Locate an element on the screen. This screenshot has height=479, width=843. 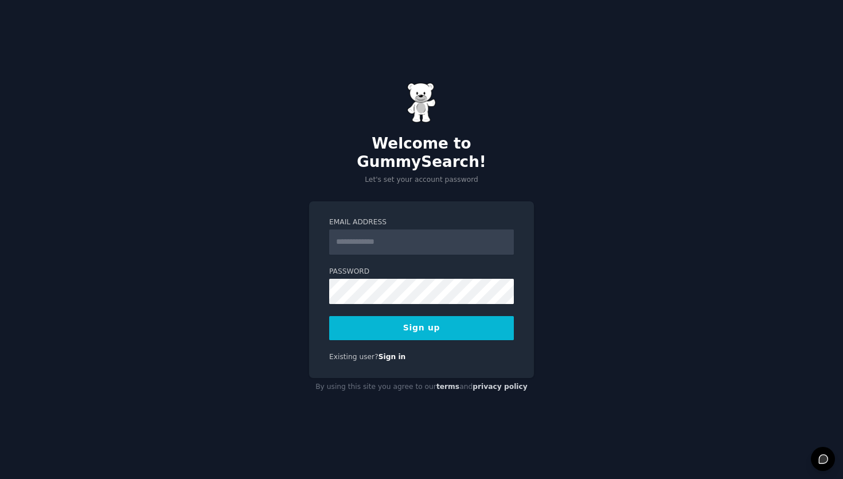
span: Existing user? is located at coordinates (354, 356).